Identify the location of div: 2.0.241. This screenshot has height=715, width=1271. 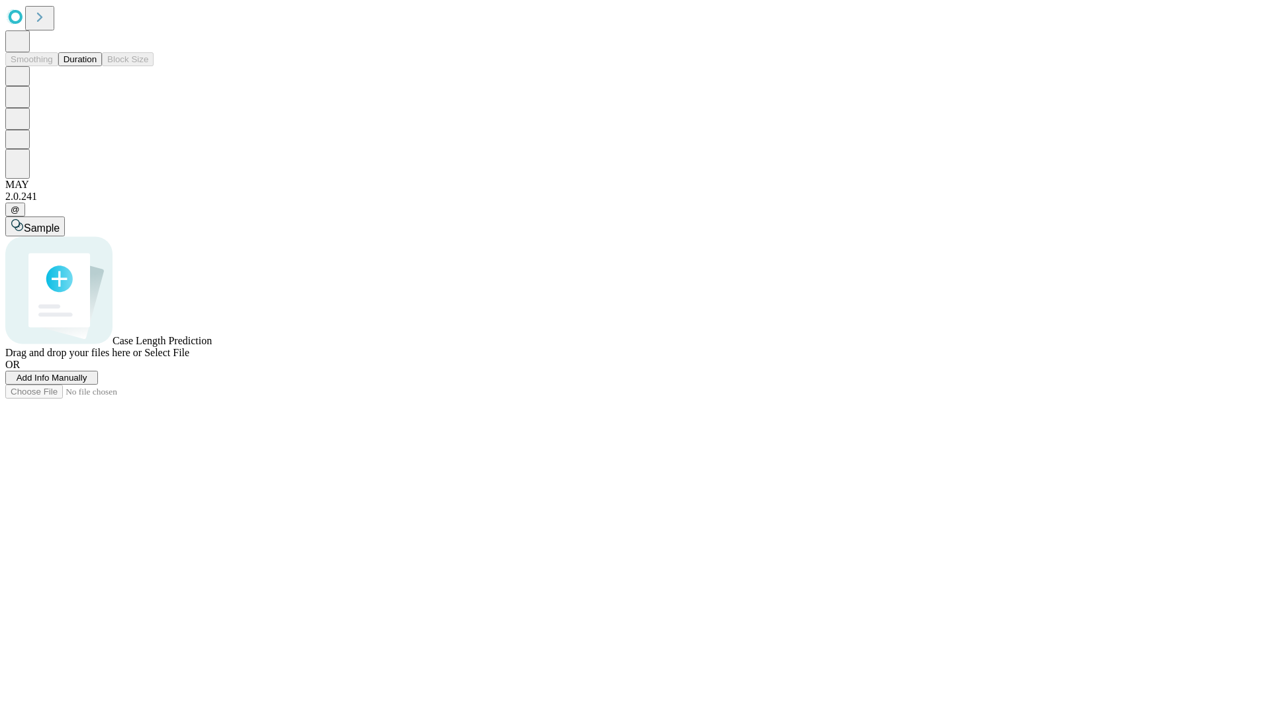
(636, 197).